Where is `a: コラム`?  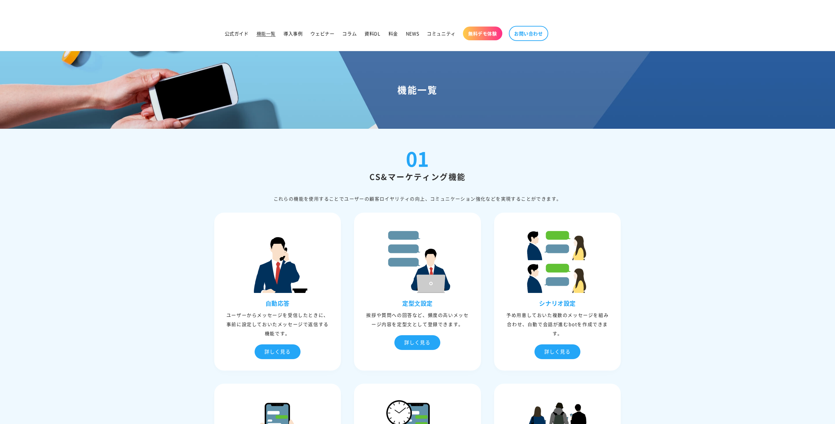 a: コラム is located at coordinates (349, 33).